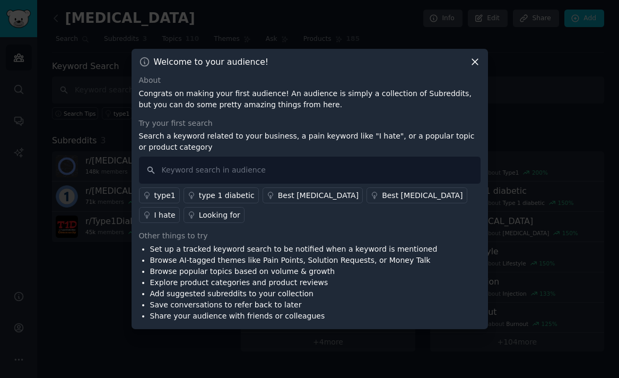 The width and height of the screenshot is (619, 378). Describe the element at coordinates (294, 249) in the screenshot. I see `li: Set up a tracked keyword search to be notified when a keyword is mentioned` at that location.